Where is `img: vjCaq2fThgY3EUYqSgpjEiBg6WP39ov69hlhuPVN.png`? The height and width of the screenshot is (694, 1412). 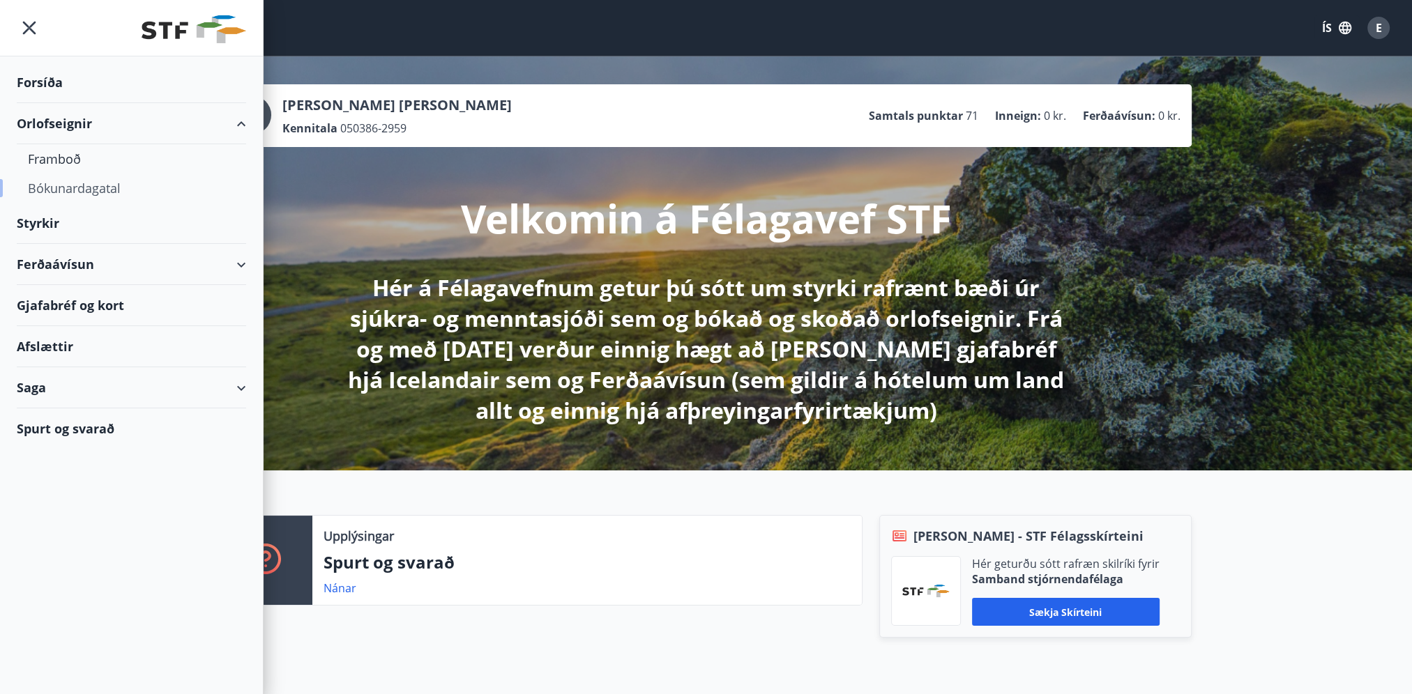
img: vjCaq2fThgY3EUYqSgpjEiBg6WP39ov69hlhuPVN.png is located at coordinates (926, 591).